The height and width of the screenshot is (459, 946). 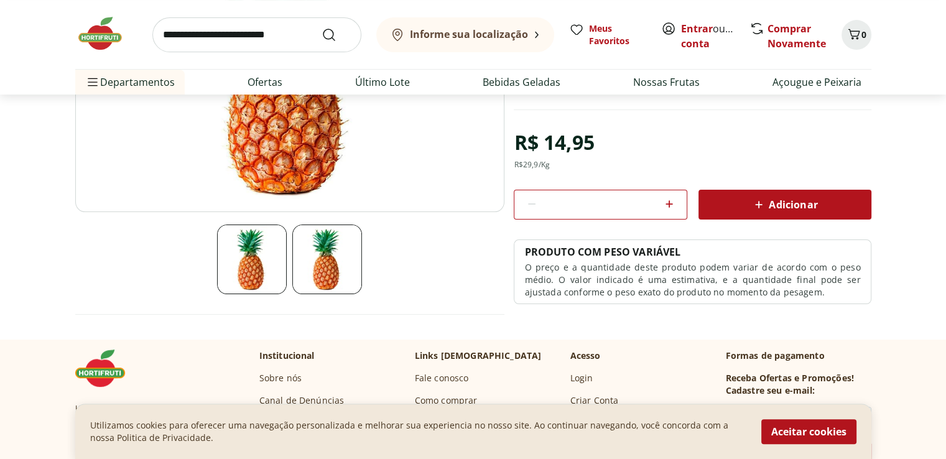 I want to click on button: Carrinho, so click(x=857, y=35).